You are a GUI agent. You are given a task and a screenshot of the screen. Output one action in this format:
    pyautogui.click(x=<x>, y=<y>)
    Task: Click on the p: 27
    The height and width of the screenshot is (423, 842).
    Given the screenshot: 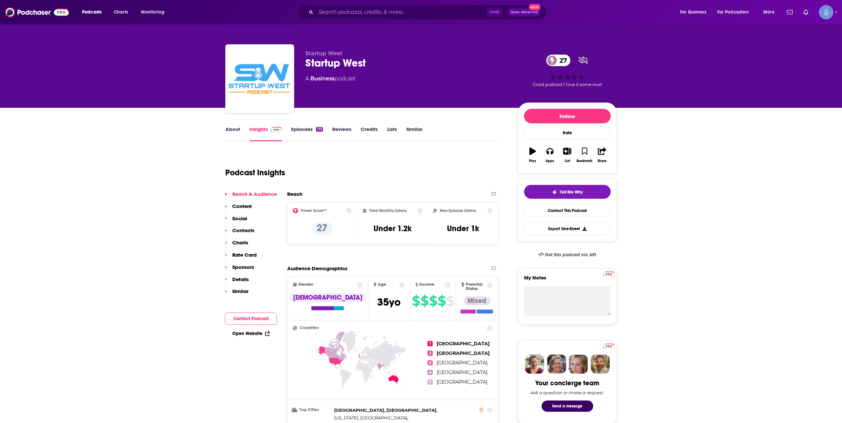 What is the action you would take?
    pyautogui.click(x=322, y=229)
    